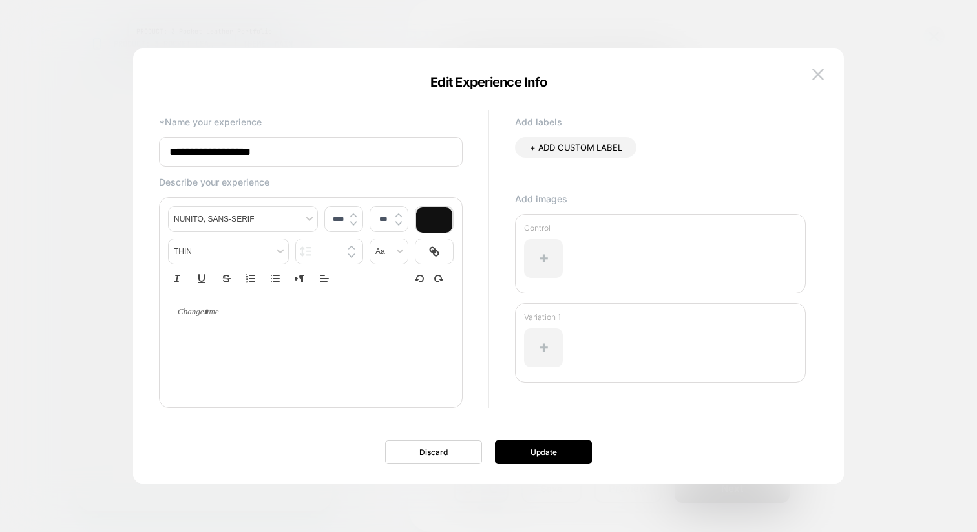 The height and width of the screenshot is (532, 977). What do you see at coordinates (543, 452) in the screenshot?
I see `button: Update` at bounding box center [543, 452].